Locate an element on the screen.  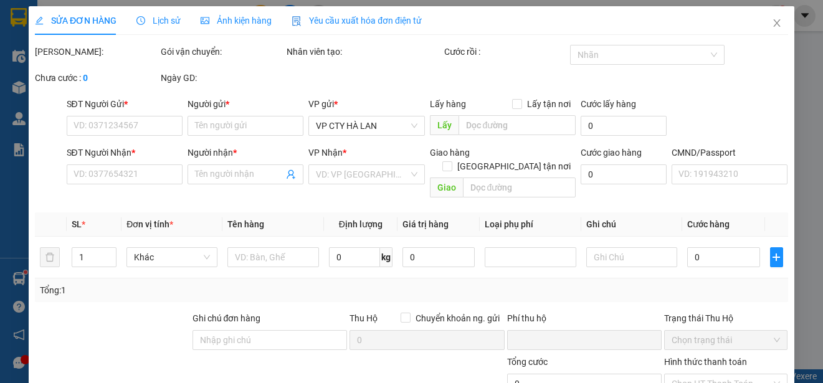
div: Phí thu hộ is located at coordinates (584, 321).